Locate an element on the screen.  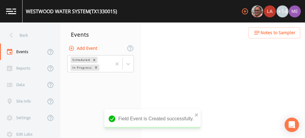
div: Remove In Progress is located at coordinates (96, 68).